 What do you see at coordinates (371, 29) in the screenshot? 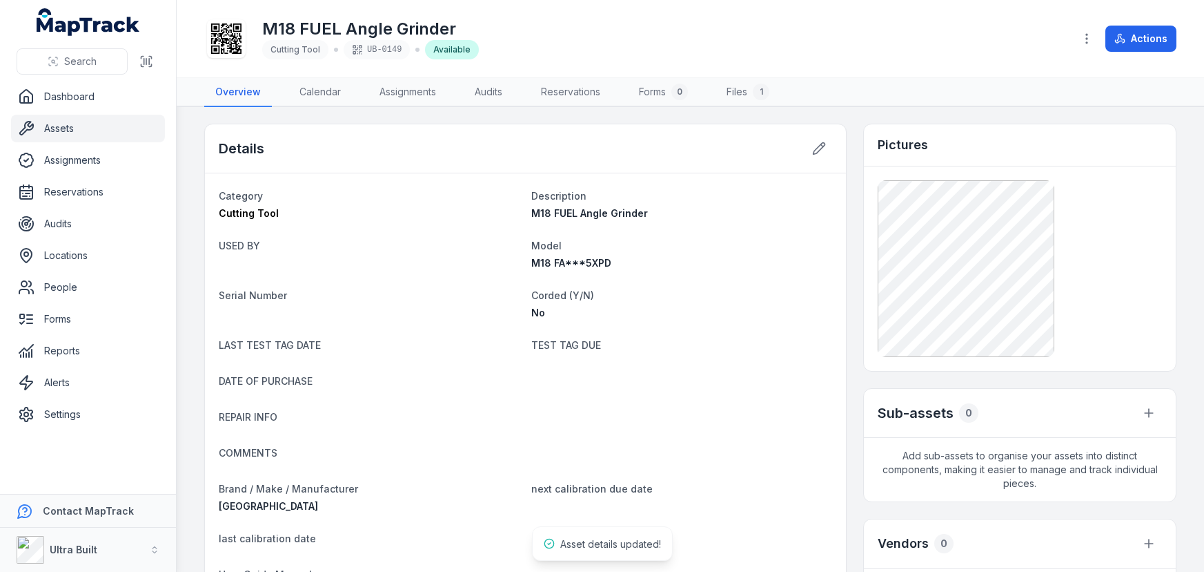
I see `h1: M18 FUEL Angle Grinder` at bounding box center [371, 29].